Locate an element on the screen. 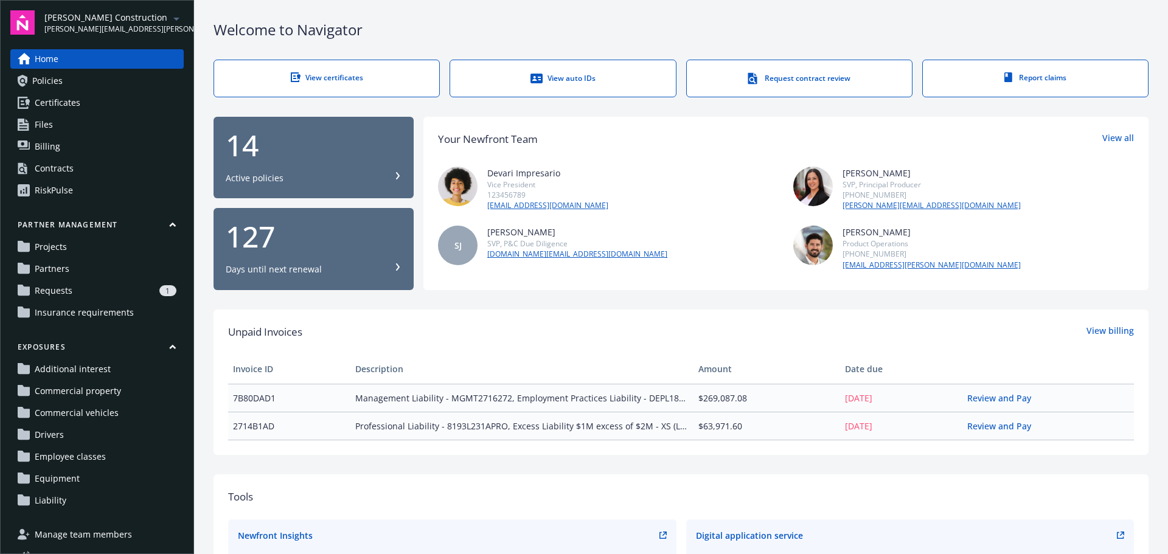  img: navigator-logo.svg is located at coordinates (23, 23).